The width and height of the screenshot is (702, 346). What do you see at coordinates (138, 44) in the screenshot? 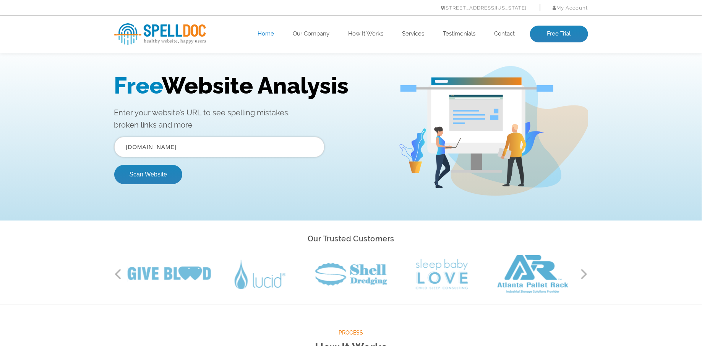
I see `span: Free` at bounding box center [138, 44].